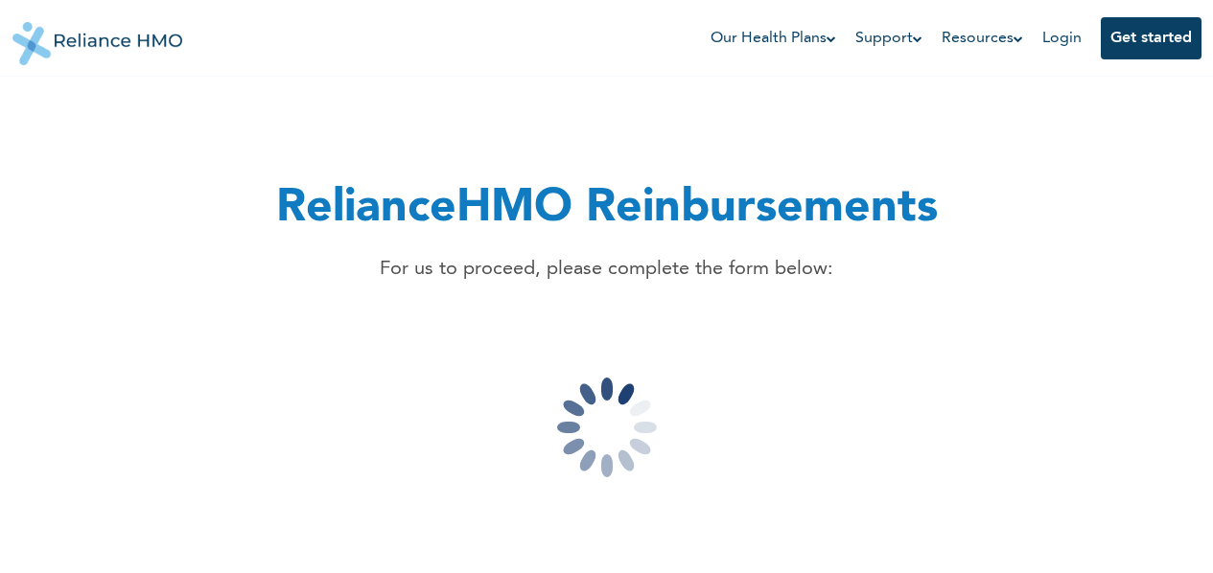  What do you see at coordinates (889, 38) in the screenshot?
I see `a: Support` at bounding box center [889, 38].